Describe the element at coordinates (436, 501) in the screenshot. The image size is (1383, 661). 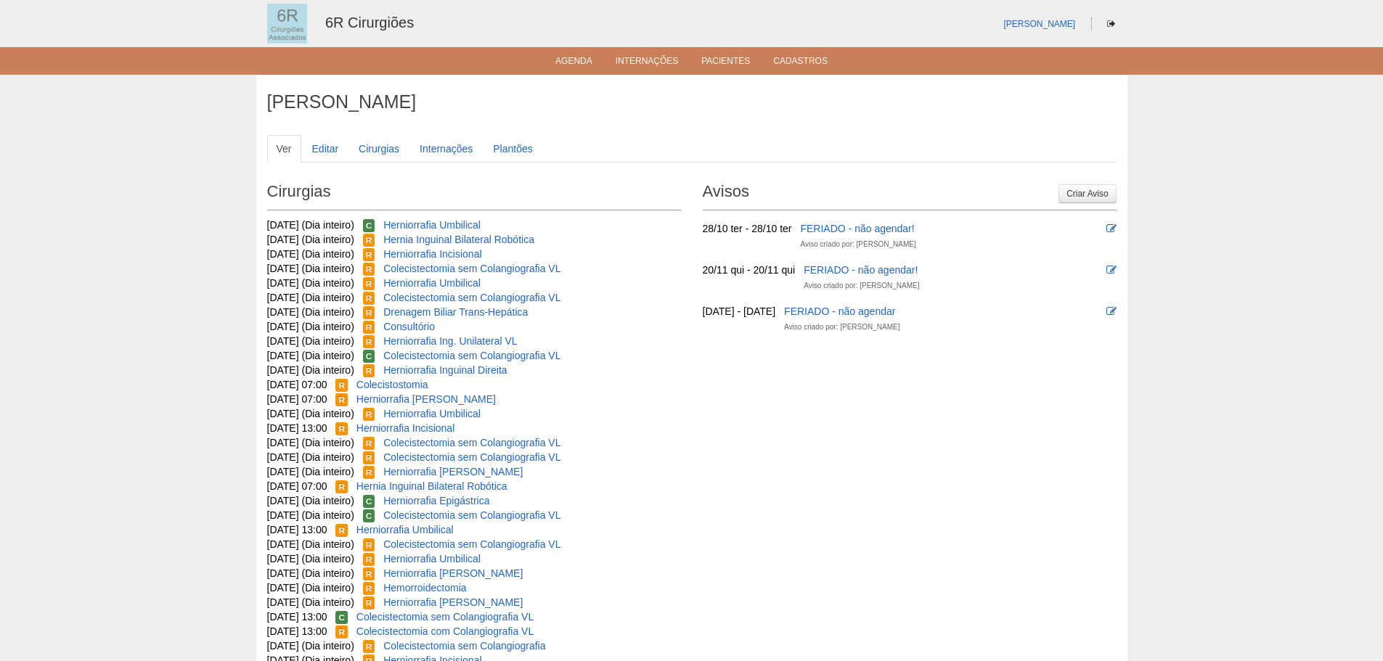
I see `a: Herniorrafia Epigástrica` at that location.